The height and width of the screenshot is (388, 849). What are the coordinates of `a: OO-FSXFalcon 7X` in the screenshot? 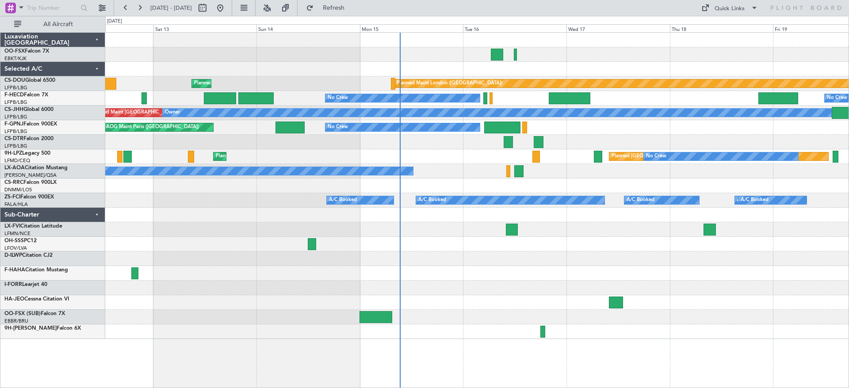 It's located at (27, 51).